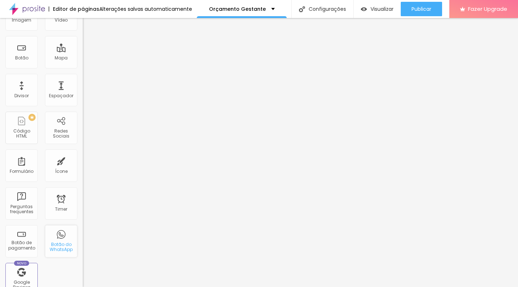 The height and width of the screenshot is (287, 518). What do you see at coordinates (382, 9) in the screenshot?
I see `span: Visualizar` at bounding box center [382, 9].